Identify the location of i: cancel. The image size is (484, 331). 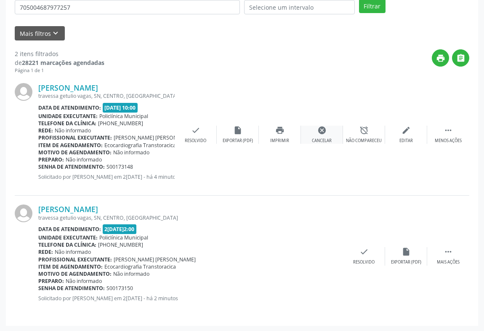
(322, 130).